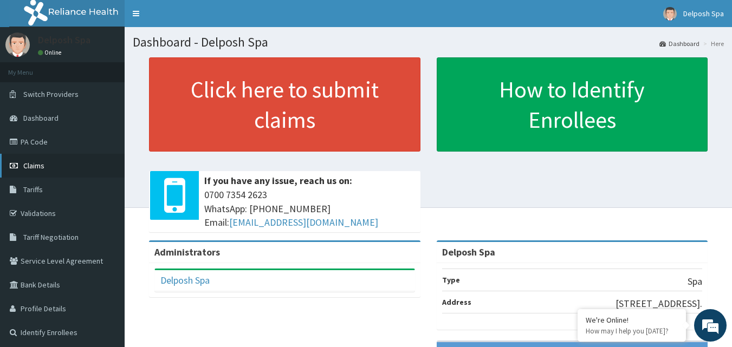  I want to click on img: d_794563401_company_1708531726252_794563401, so click(32, 68).